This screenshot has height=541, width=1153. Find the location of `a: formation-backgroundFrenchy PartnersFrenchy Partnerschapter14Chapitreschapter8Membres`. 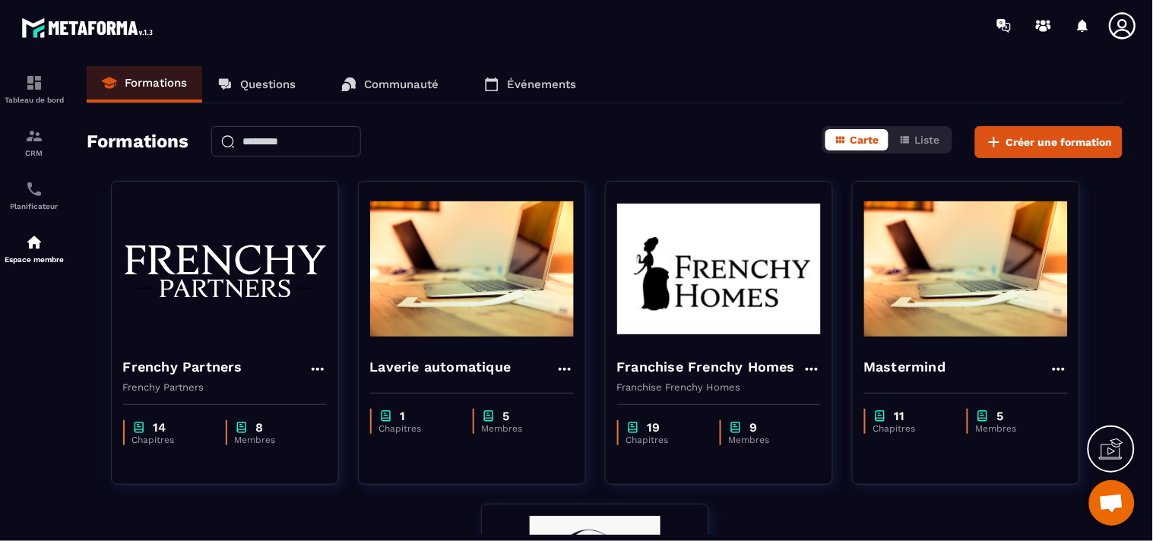

a: formation-backgroundFrenchy PartnersFrenchy Partnerschapter14Chapitreschapter8Membres is located at coordinates (234, 342).